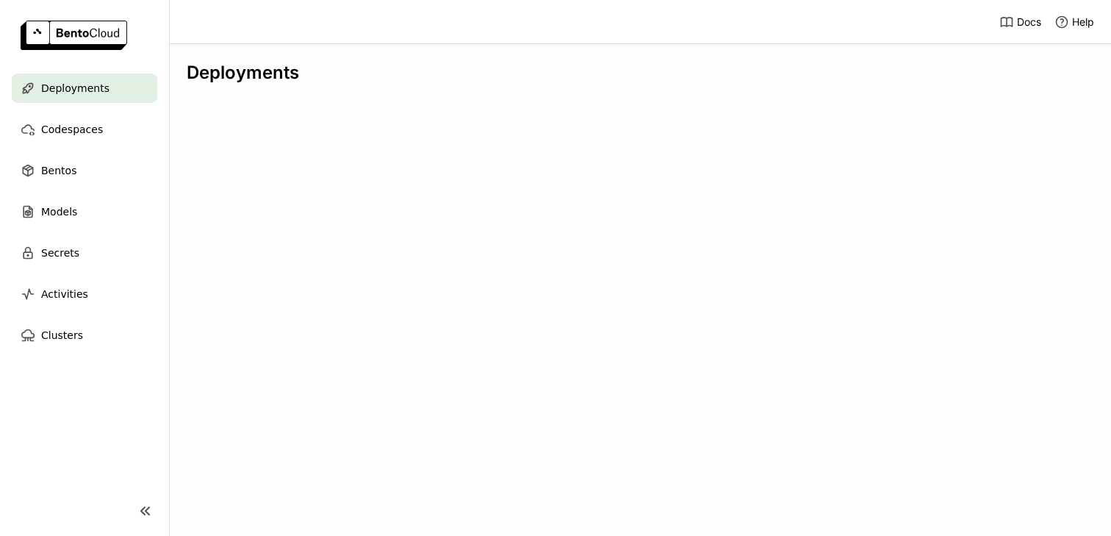  What do you see at coordinates (75, 88) in the screenshot?
I see `span: Deployments` at bounding box center [75, 88].